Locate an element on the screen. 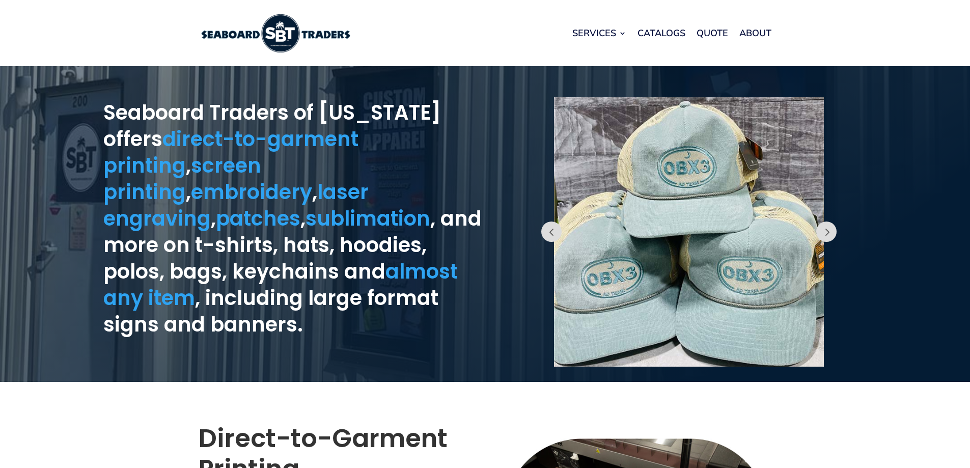  a: embroidery is located at coordinates (251, 192).